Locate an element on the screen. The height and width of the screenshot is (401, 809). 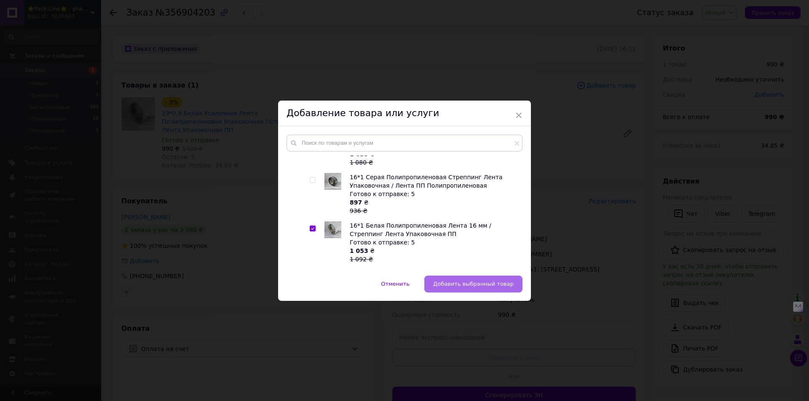
span: Добавить выбранный товар is located at coordinates (473, 284).